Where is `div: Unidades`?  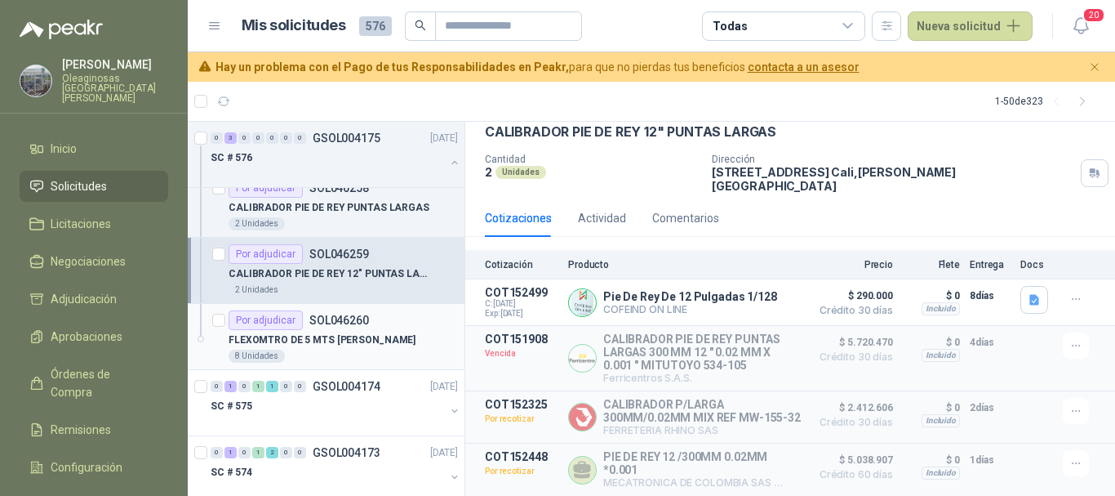 div: Unidades is located at coordinates (521, 172).